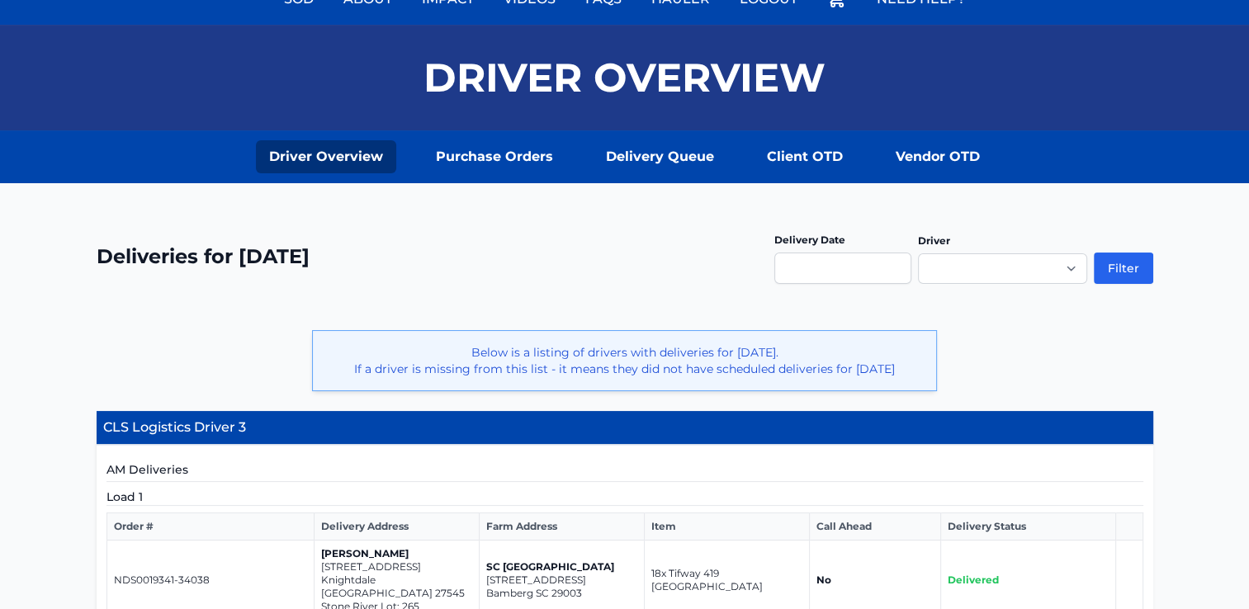  What do you see at coordinates (1029, 527) in the screenshot?
I see `th: Delivery Status` at bounding box center [1029, 527].